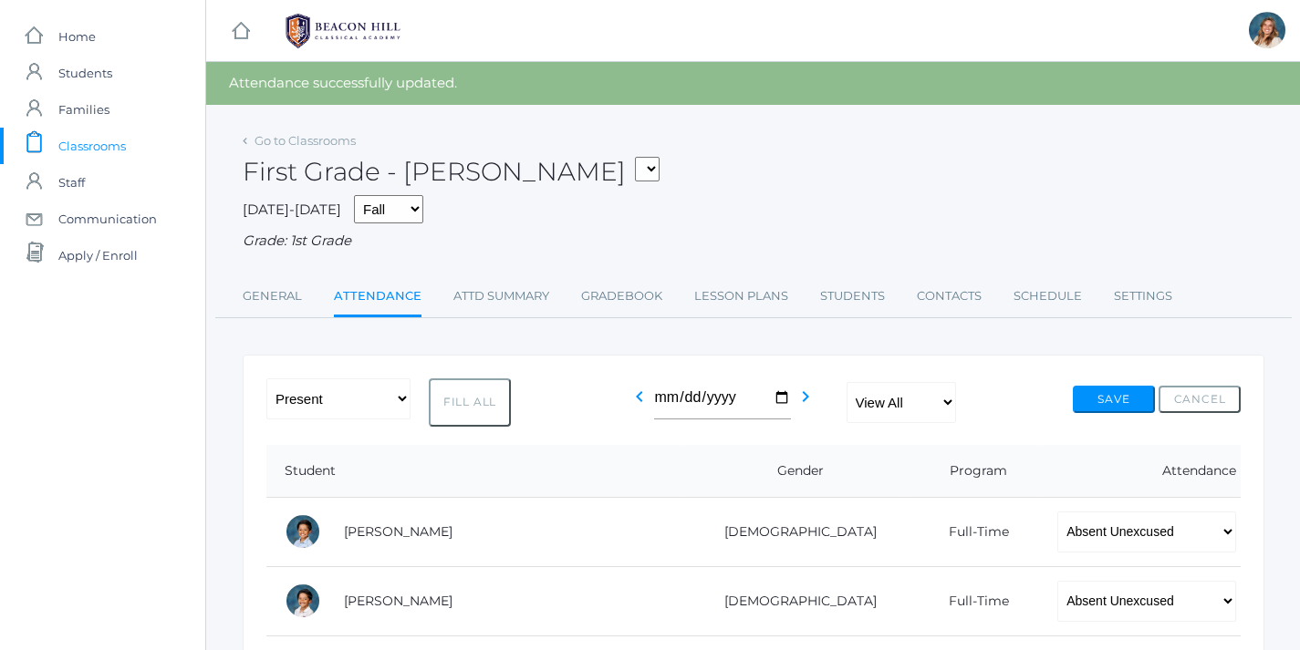 This screenshot has height=650, width=1300. I want to click on span: Classrooms, so click(92, 146).